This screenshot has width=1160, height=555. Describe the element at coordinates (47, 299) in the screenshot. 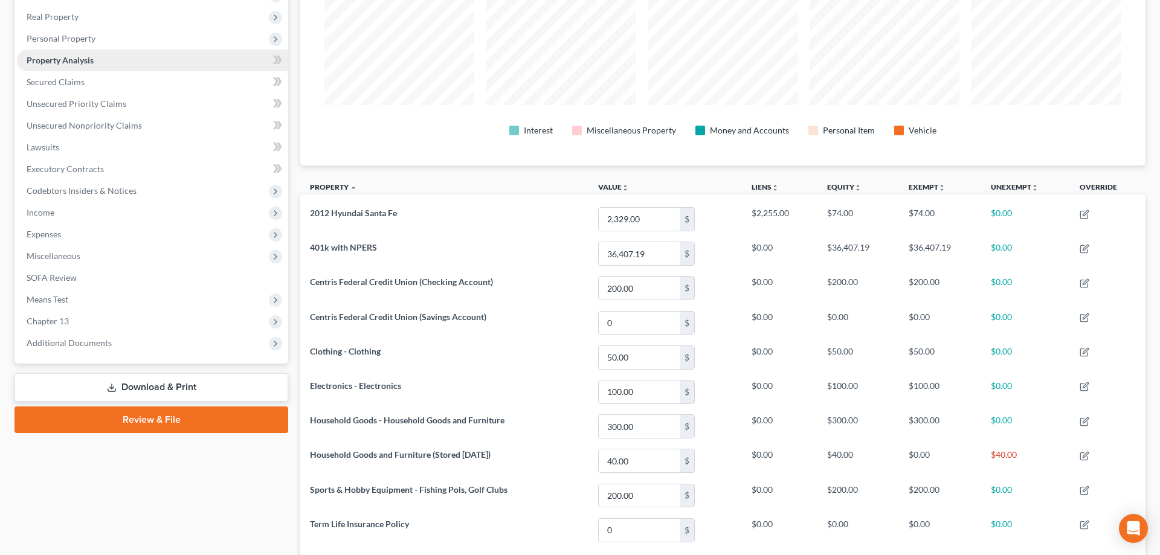

I see `span: Means Test` at that location.